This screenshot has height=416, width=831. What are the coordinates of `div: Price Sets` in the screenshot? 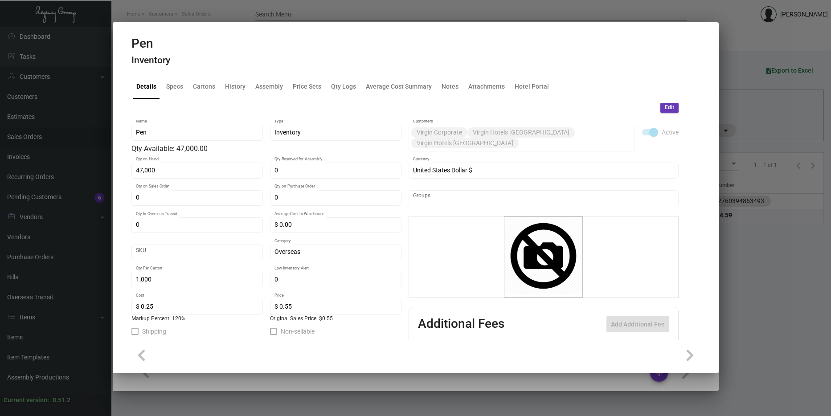 It's located at (307, 86).